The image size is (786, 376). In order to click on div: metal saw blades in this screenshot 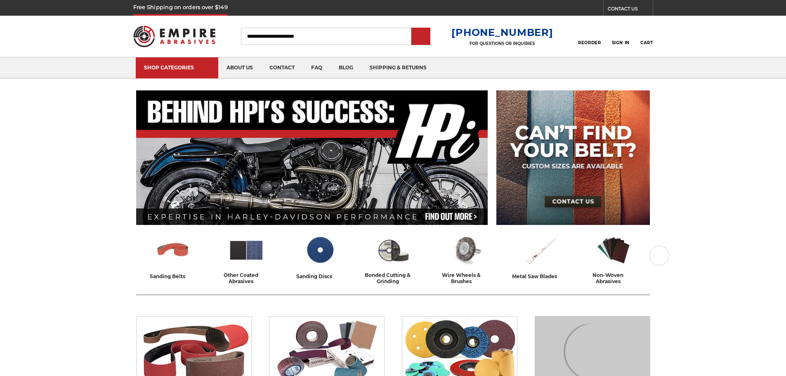, I will do `click(540, 276)`.